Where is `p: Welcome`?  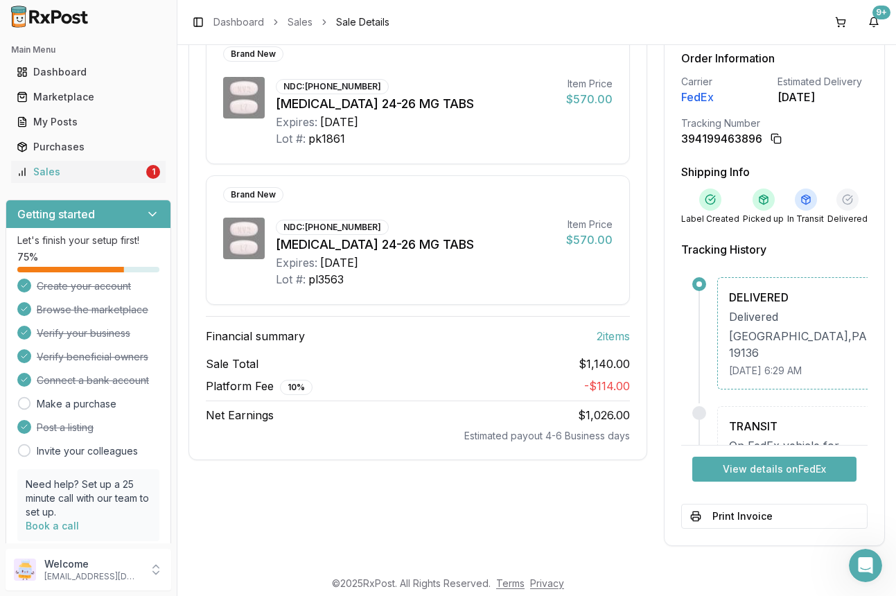
p: Welcome is located at coordinates (92, 564).